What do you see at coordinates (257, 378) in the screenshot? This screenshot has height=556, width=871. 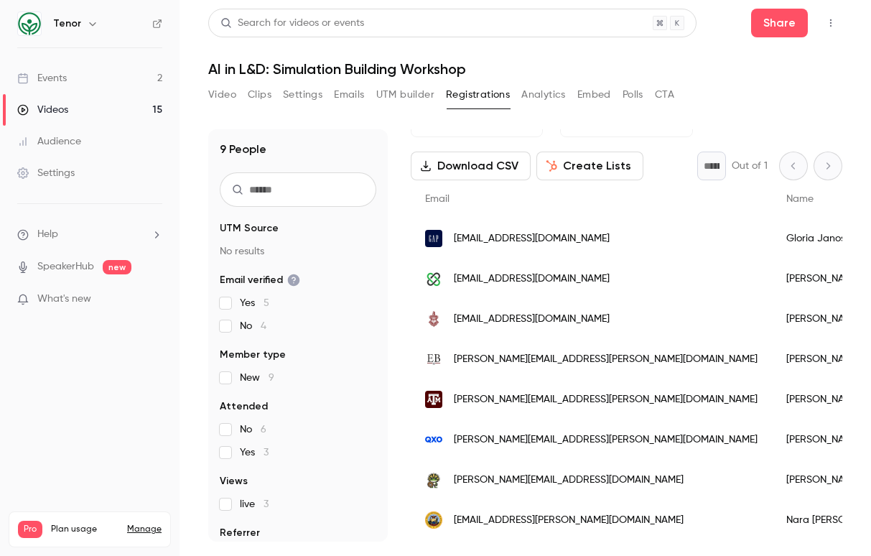 I see `span: New` at bounding box center [257, 378].